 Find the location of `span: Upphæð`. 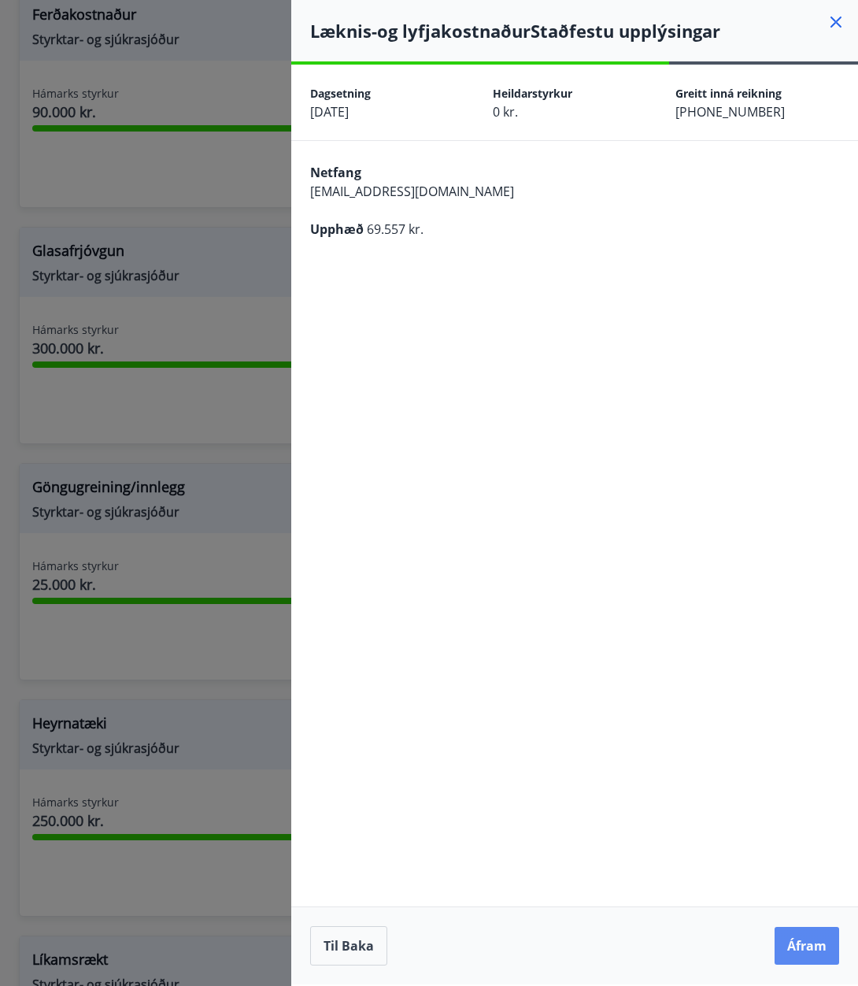

span: Upphæð is located at coordinates (337, 229).